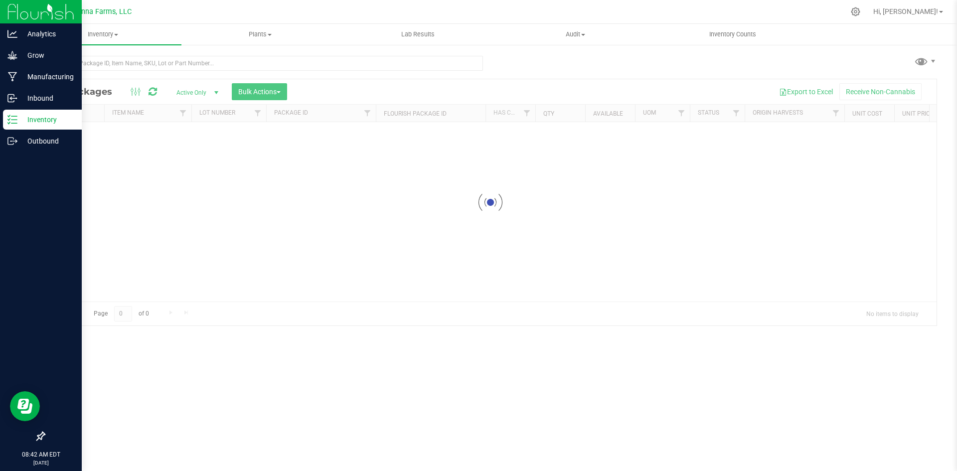 The width and height of the screenshot is (957, 471). I want to click on inline-svg: Grow, so click(12, 55).